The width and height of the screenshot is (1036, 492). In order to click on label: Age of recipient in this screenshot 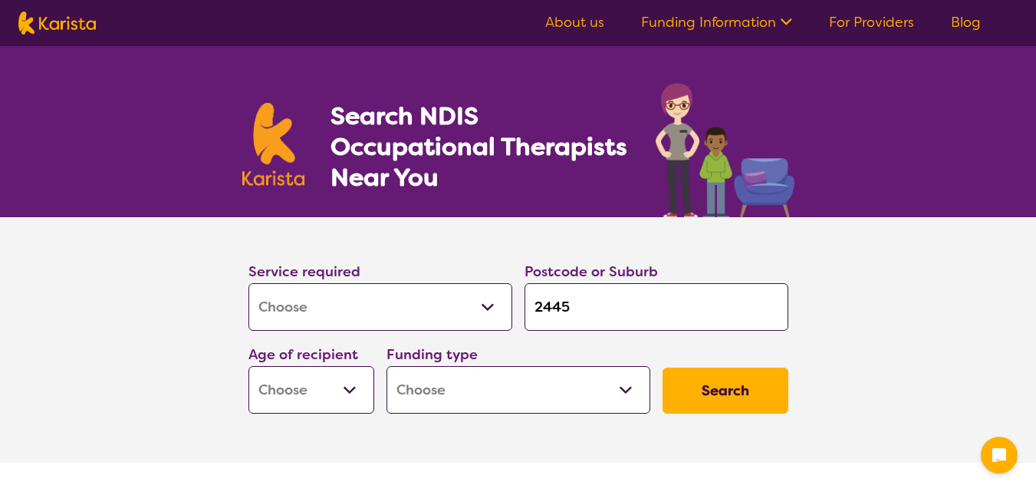, I will do `click(303, 354)`.